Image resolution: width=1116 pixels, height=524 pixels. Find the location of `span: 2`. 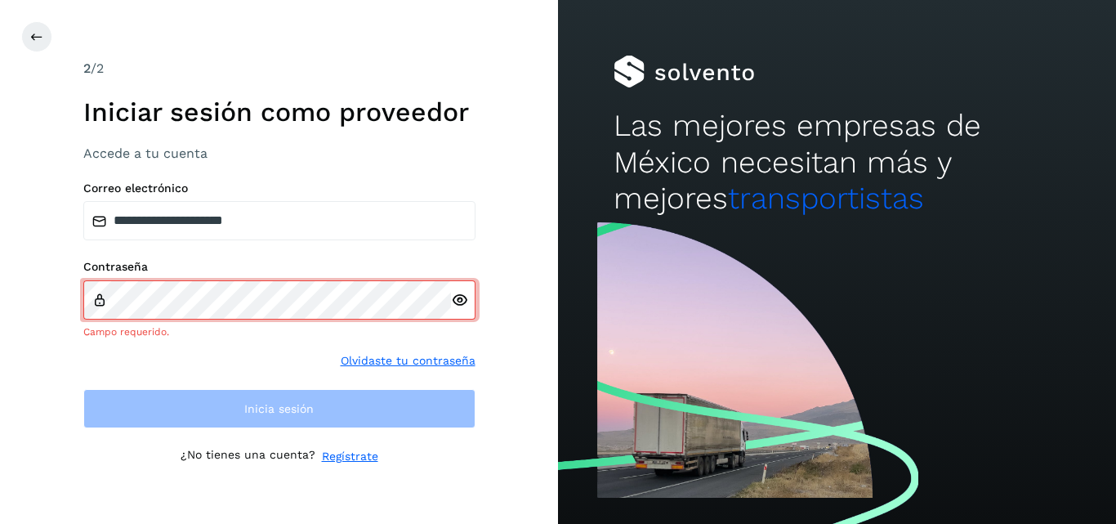

span: 2 is located at coordinates (87, 68).